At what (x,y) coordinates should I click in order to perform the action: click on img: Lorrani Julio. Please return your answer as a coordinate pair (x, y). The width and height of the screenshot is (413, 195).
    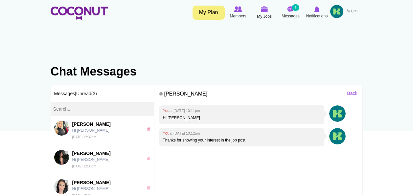
    Looking at the image, I should click on (61, 187).